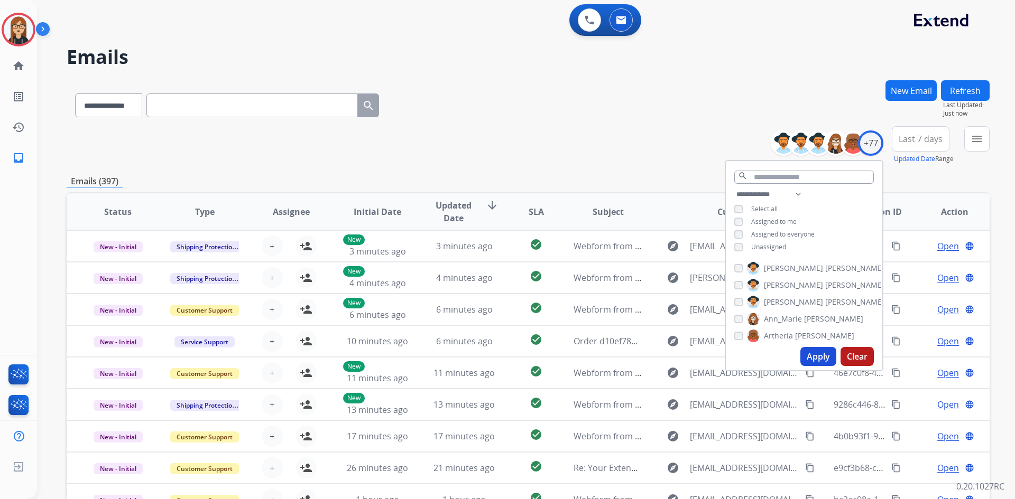  I want to click on span: Customer, so click(738, 212).